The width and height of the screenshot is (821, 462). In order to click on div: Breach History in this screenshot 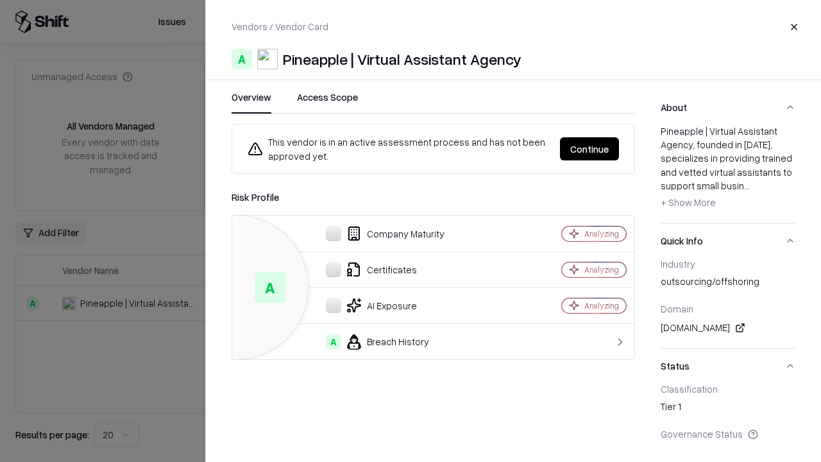, I will do `click(380, 342)`.